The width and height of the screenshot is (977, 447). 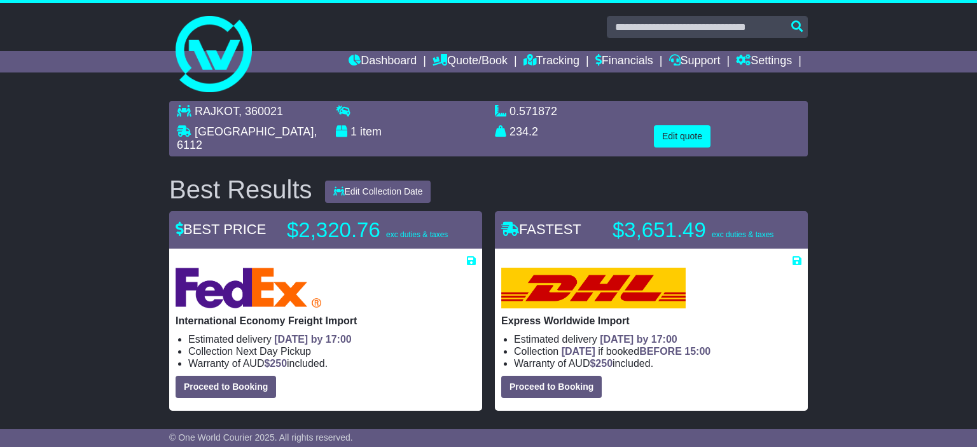 What do you see at coordinates (247, 139) in the screenshot?
I see `span: , 6112` at bounding box center [247, 139].